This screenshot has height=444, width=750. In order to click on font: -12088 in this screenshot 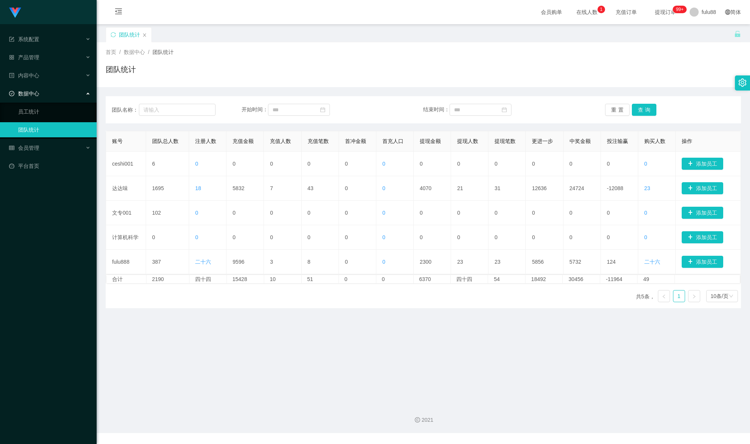, I will do `click(615, 188)`.